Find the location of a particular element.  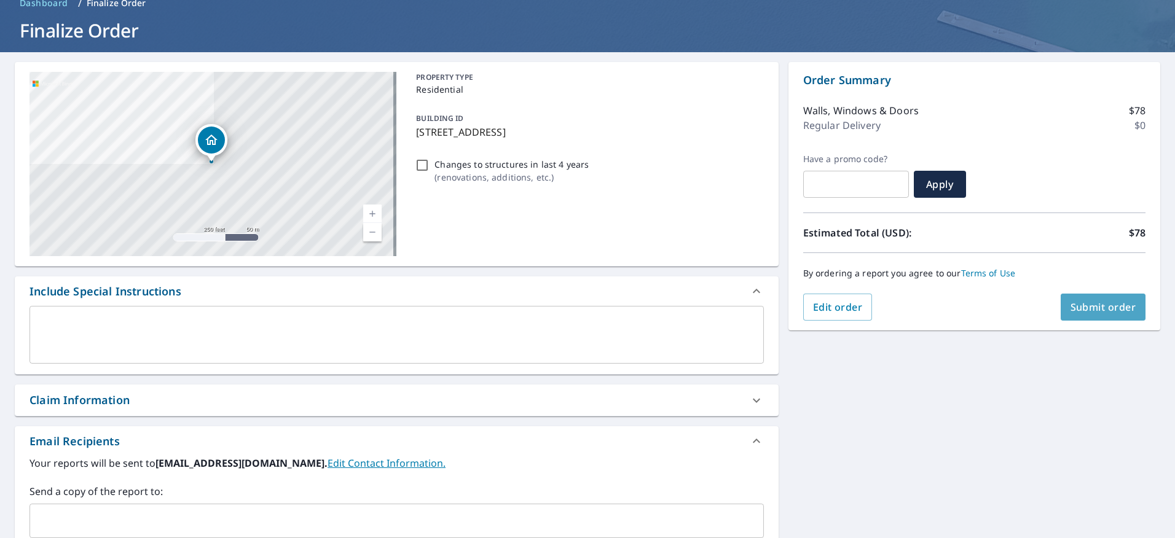

button: Edit order is located at coordinates (837, 307).